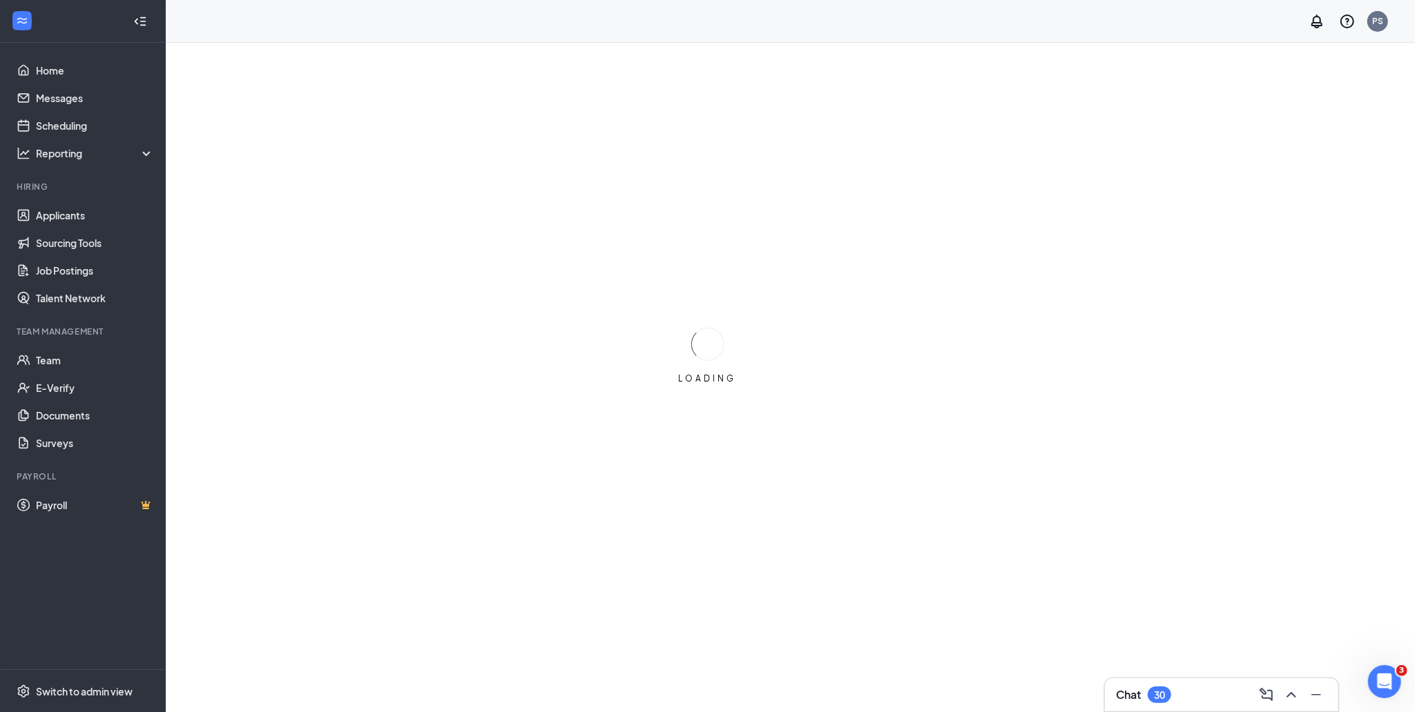 This screenshot has width=1415, height=712. I want to click on div: LOADING, so click(708, 378).